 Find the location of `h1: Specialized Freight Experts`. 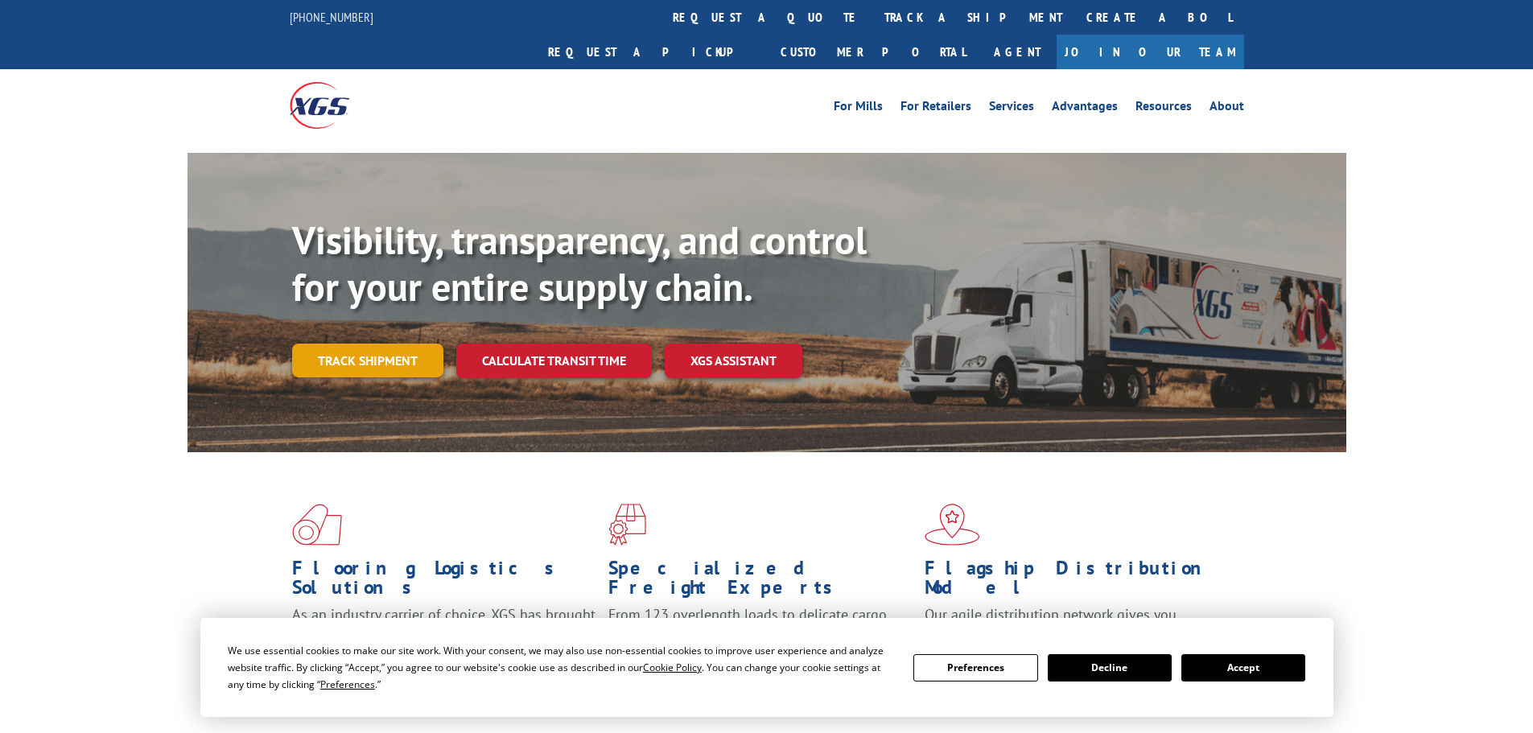

h1: Specialized Freight Experts is located at coordinates (760, 582).